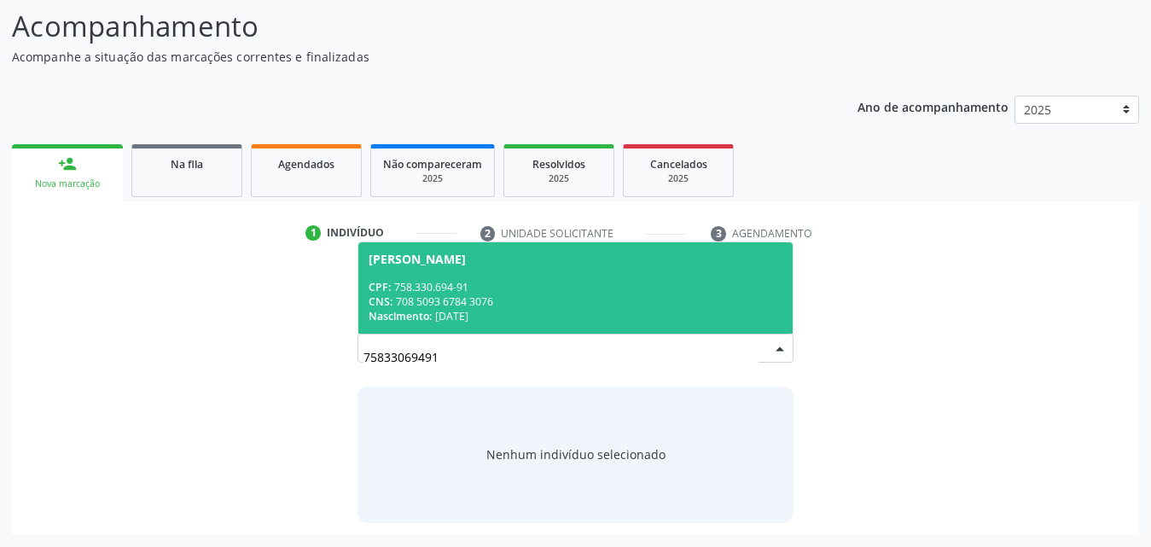 This screenshot has width=1151, height=547. I want to click on input: Busque por nome, CNS ou CPF, so click(560, 357).